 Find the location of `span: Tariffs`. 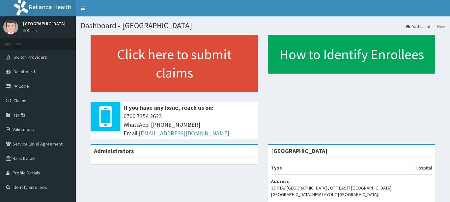

span: Tariffs is located at coordinates (19, 115).